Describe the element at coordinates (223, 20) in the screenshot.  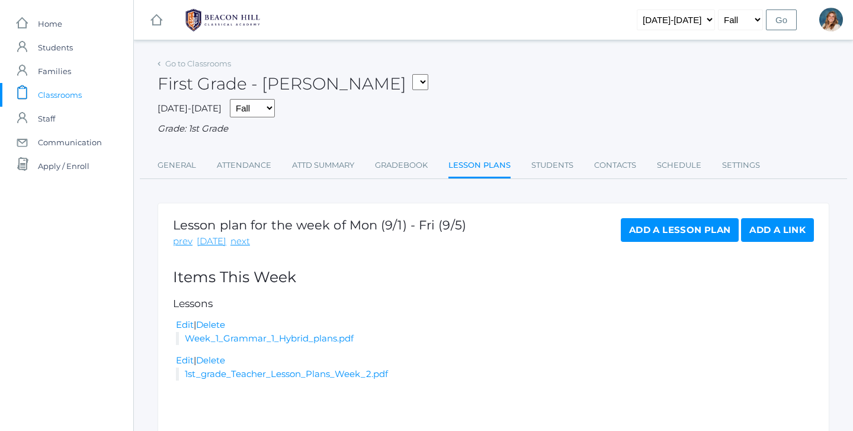
I see `img: BHCALogos-05-308ed15e86a5a0abce9b8dd61676a3503ac9727e845dece92d48e8588c001991.png` at that location.